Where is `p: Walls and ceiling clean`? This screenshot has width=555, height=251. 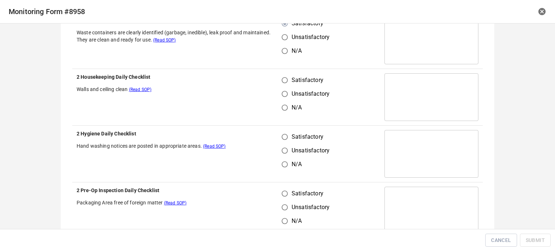 p: Walls and ceiling clean is located at coordinates (175, 89).